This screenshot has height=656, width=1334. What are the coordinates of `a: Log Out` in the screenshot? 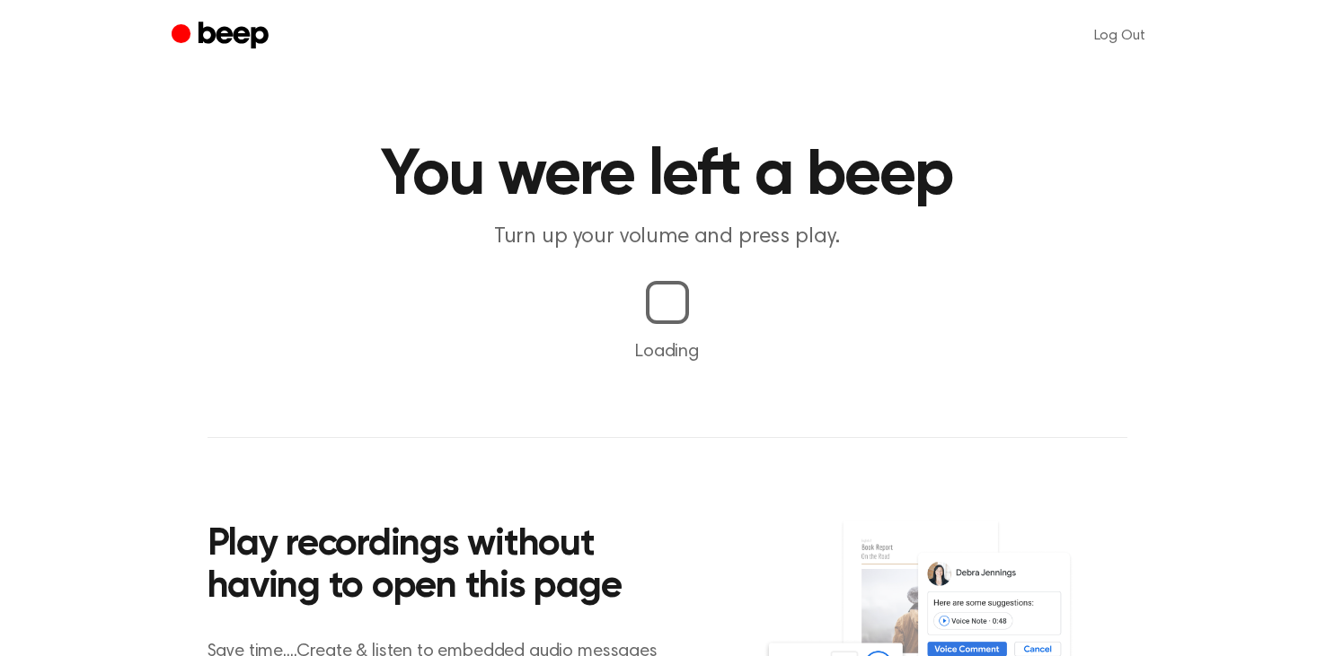 It's located at (1119, 36).